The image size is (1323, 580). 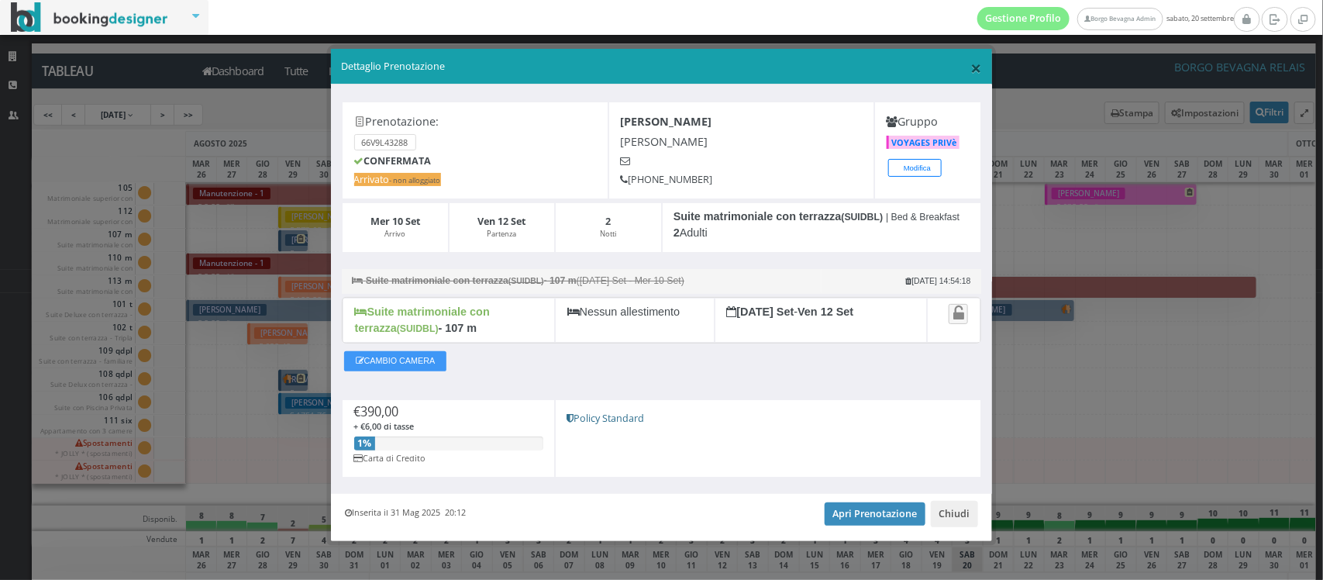 What do you see at coordinates (502, 233) in the screenshot?
I see `small: Partenza` at bounding box center [502, 233].